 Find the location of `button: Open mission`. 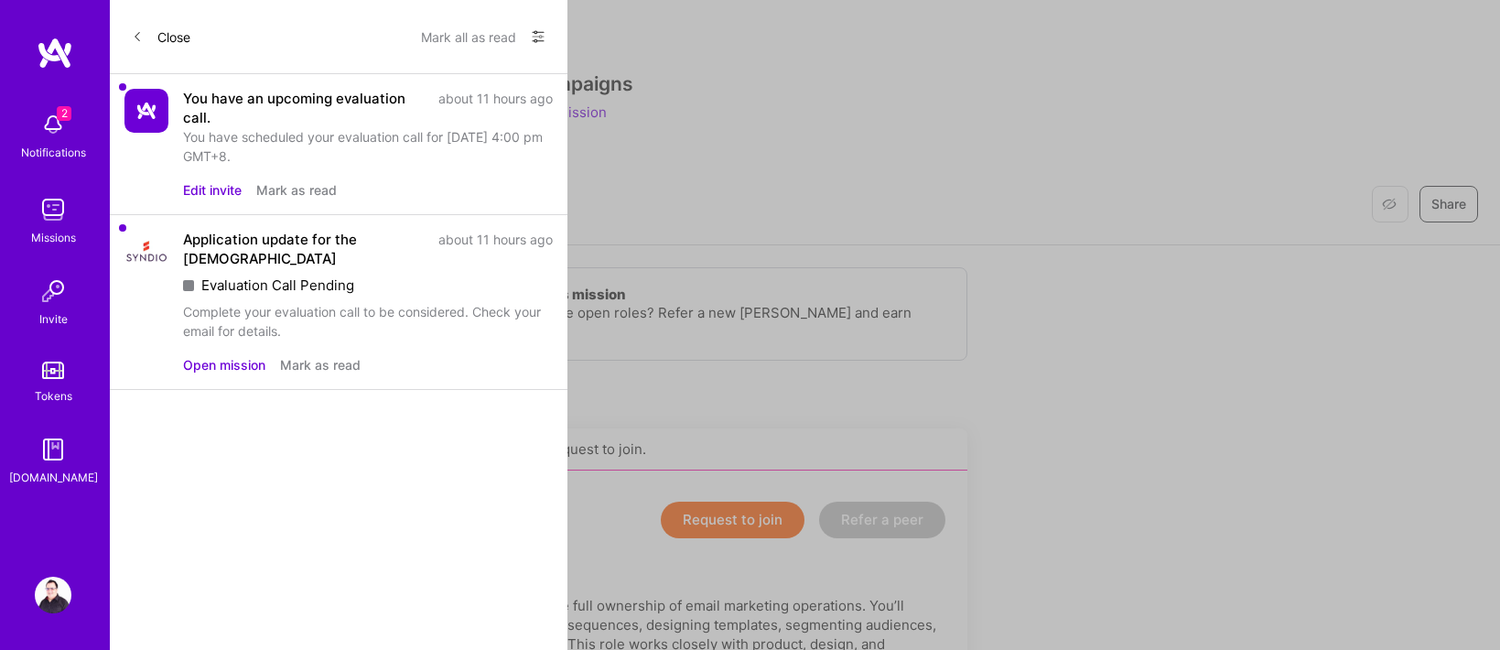

button: Open mission is located at coordinates (224, 364).